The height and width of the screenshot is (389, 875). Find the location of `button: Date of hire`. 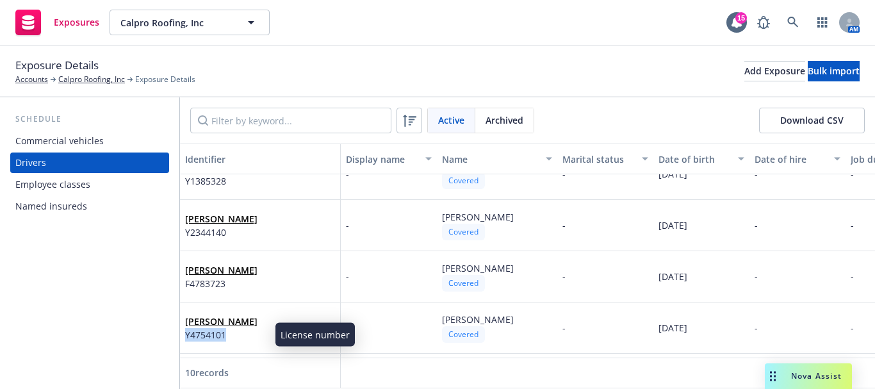

button: Date of hire is located at coordinates (798, 159).